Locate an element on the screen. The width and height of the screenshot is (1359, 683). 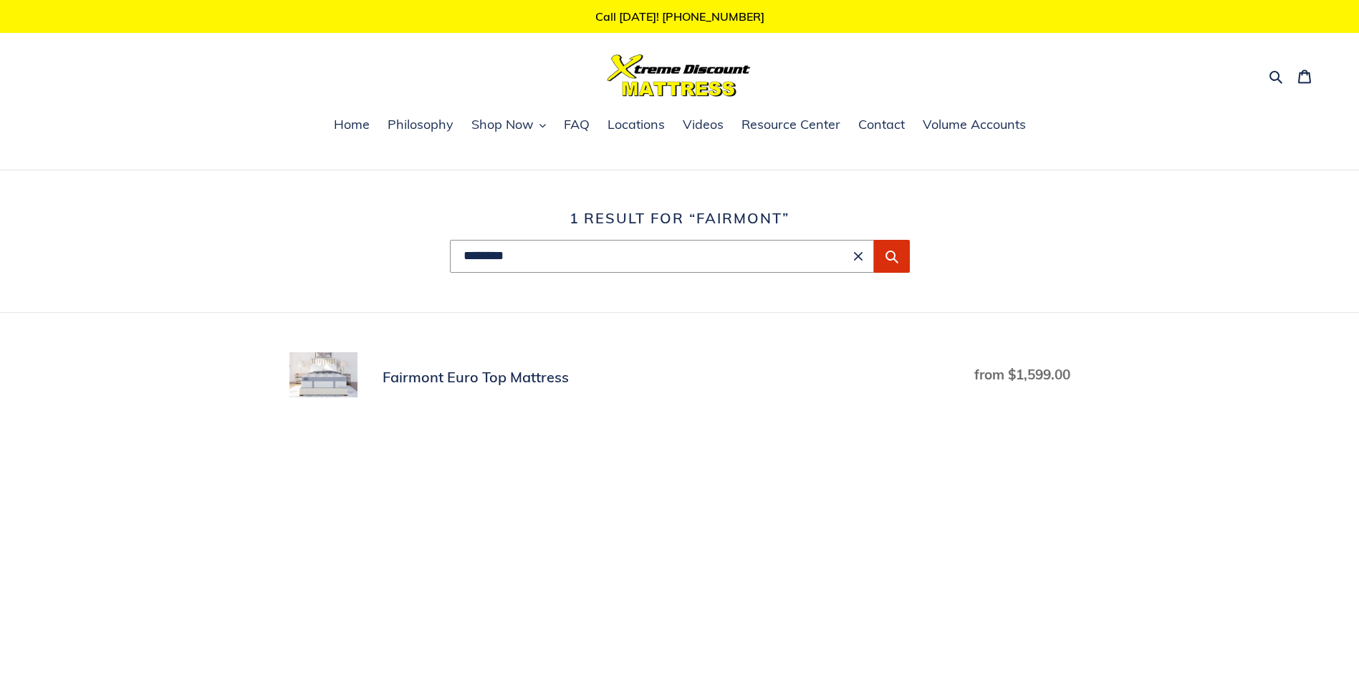
a: Philosophy is located at coordinates (420, 125).